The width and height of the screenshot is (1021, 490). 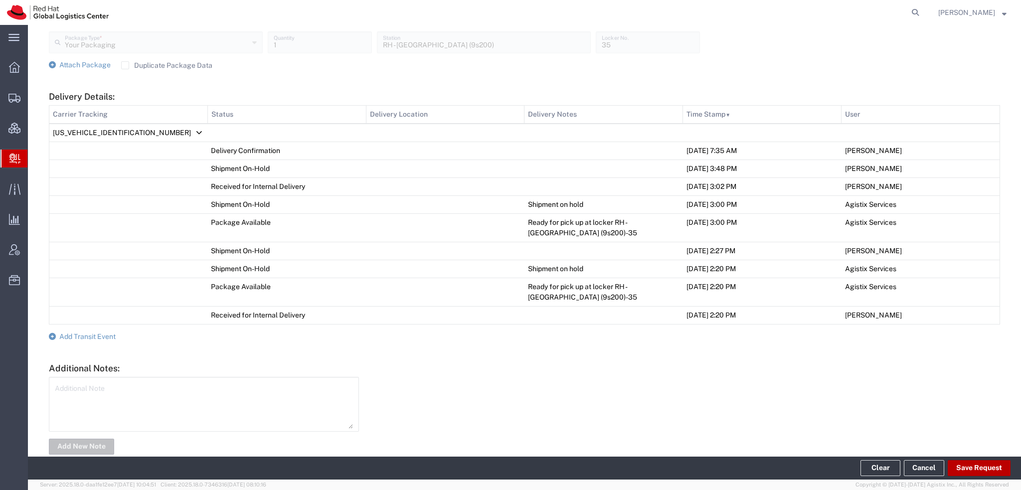 What do you see at coordinates (166, 65) in the screenshot?
I see `label: Duplicate Package Data` at bounding box center [166, 65].